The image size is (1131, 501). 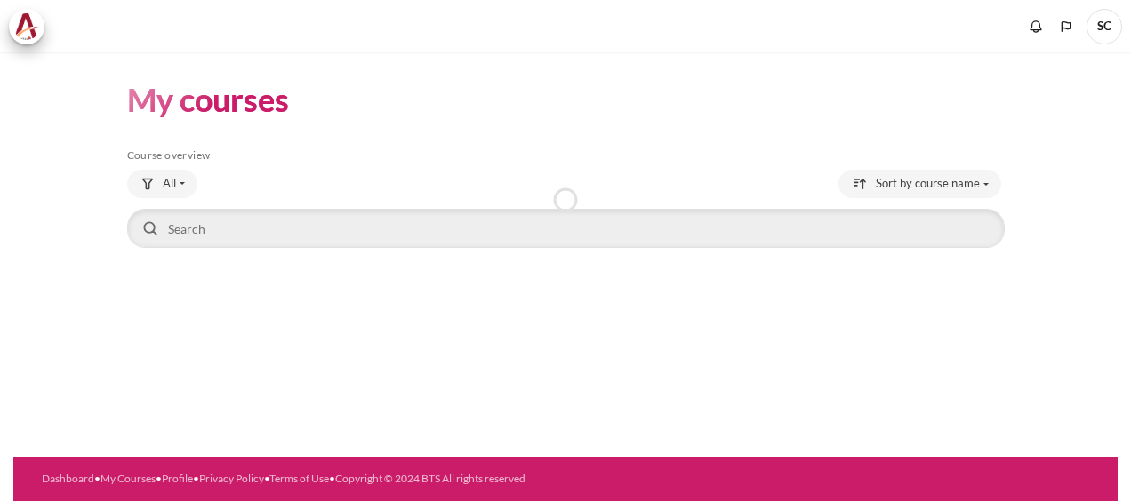 I want to click on div: Course overview controls, so click(x=565, y=211).